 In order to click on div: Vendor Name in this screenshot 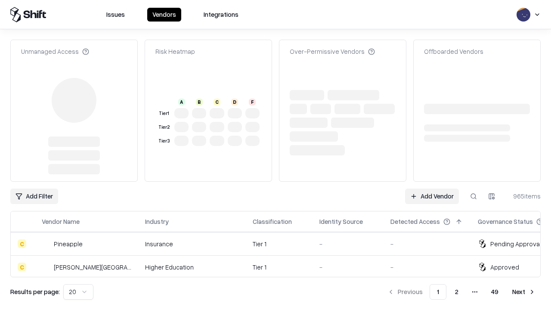, I will do `click(61, 221)`.